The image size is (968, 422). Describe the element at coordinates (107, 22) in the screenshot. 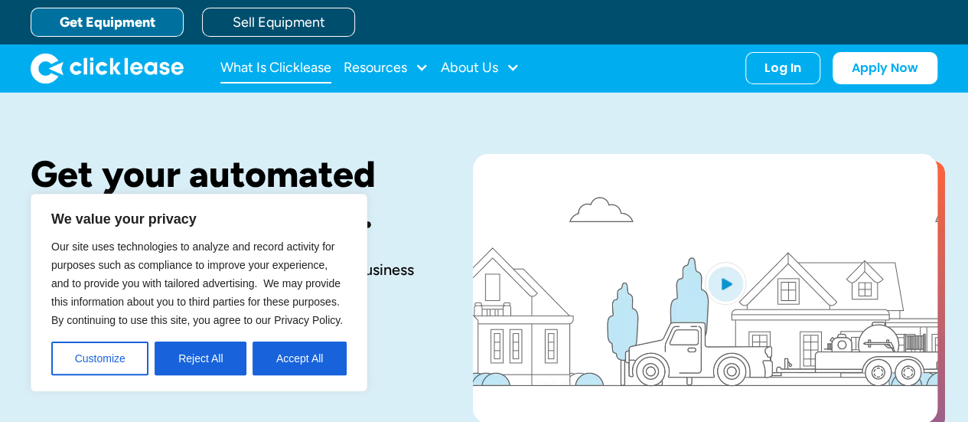

I see `a: Get Equipment` at that location.